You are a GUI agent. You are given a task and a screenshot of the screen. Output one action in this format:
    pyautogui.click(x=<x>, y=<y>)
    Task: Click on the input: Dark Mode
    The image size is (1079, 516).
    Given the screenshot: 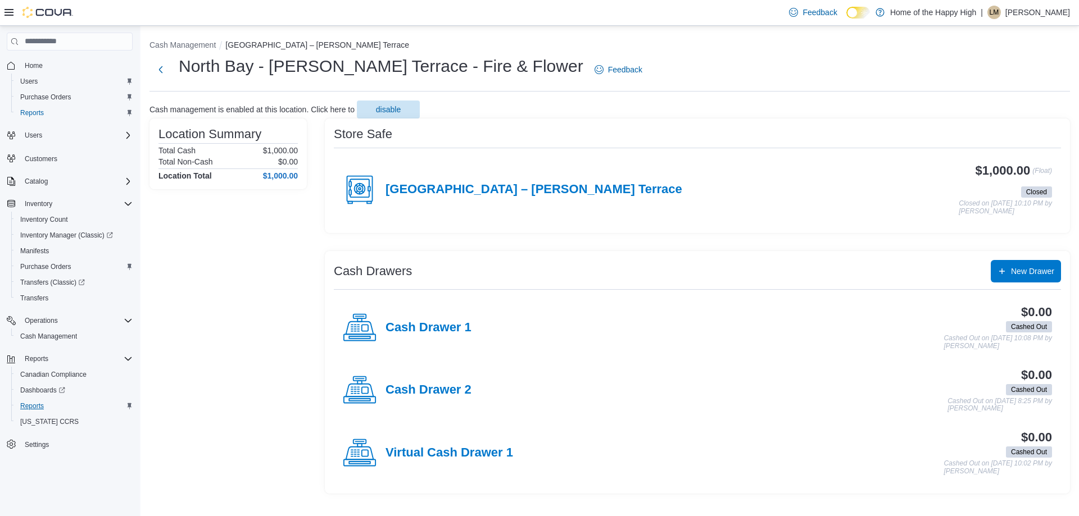 What is the action you would take?
    pyautogui.click(x=858, y=12)
    